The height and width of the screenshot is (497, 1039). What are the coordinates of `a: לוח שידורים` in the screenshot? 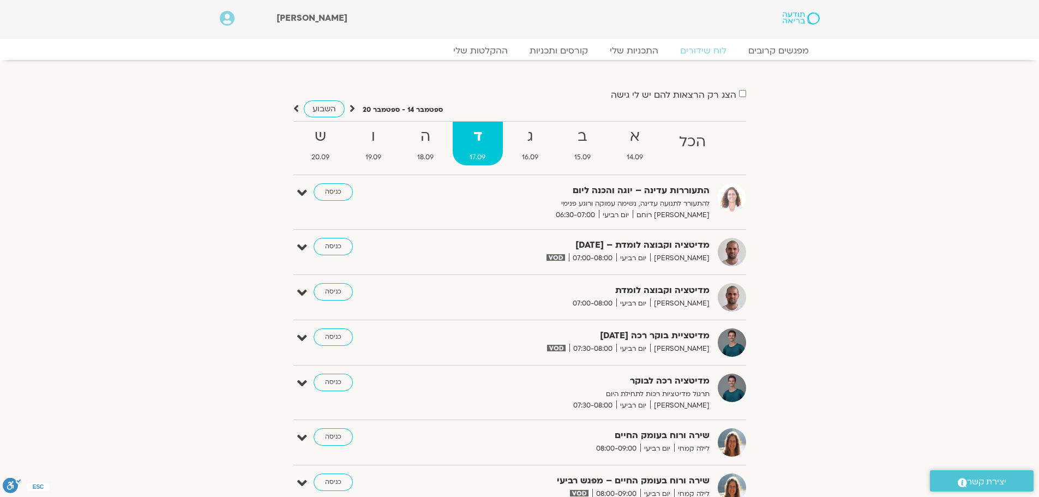 It's located at (703, 51).